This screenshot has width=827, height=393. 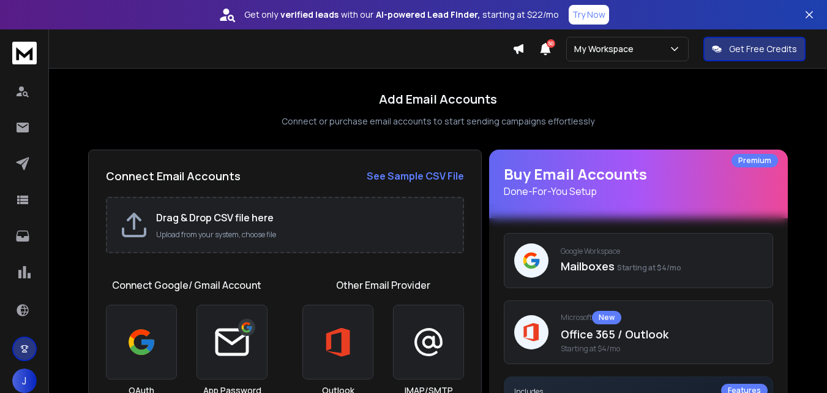 I want to click on h1: Add Email Accounts, so click(x=438, y=99).